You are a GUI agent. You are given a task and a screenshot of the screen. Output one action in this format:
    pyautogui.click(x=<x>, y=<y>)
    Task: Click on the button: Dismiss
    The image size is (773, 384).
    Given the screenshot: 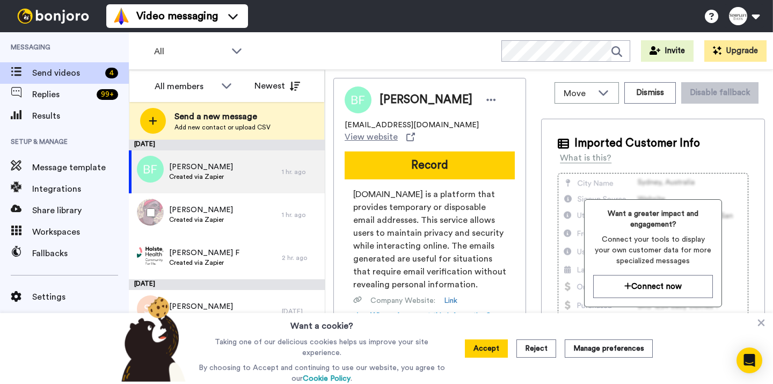 What is the action you would take?
    pyautogui.click(x=650, y=93)
    